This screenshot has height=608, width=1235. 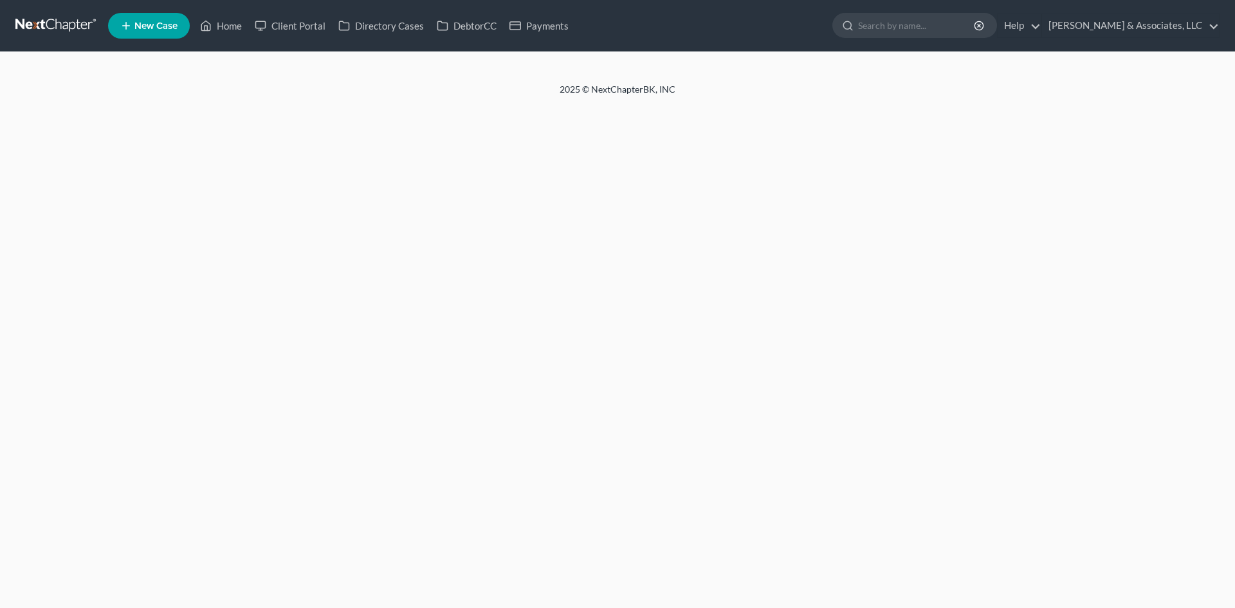 I want to click on a: Client Portal, so click(x=290, y=26).